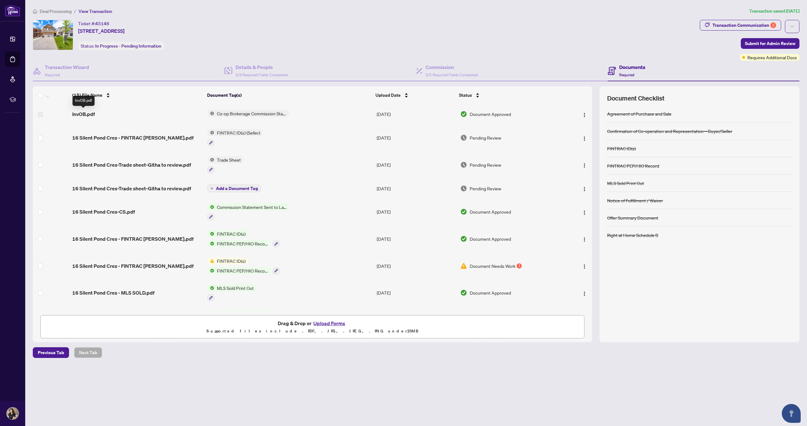 This screenshot has width=807, height=426. Describe the element at coordinates (262, 67) in the screenshot. I see `h4: Details & People` at that location.